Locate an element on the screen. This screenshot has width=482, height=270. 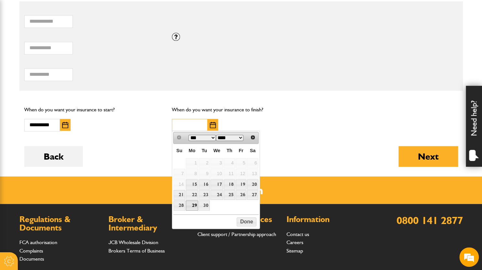
a: 24 is located at coordinates (216, 195).